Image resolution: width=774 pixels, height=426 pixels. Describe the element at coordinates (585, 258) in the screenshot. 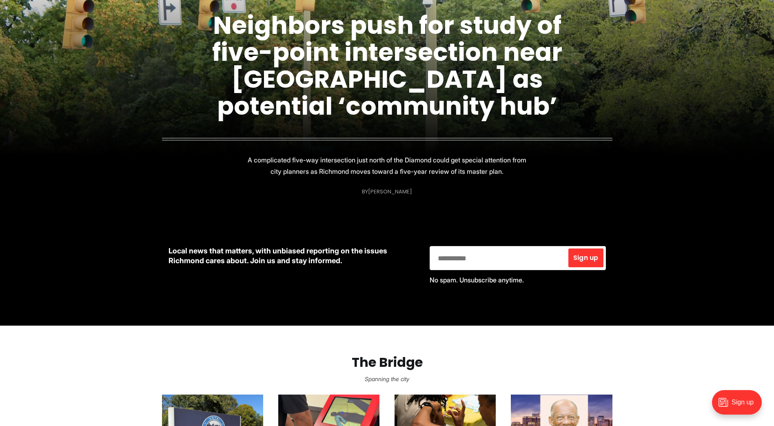

I see `button: Sign up` at that location.